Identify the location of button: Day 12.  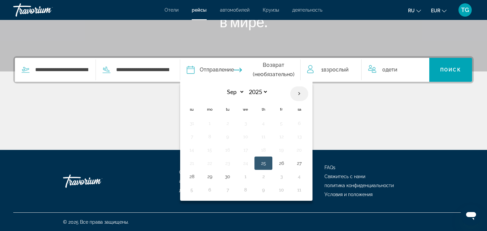
(281, 136).